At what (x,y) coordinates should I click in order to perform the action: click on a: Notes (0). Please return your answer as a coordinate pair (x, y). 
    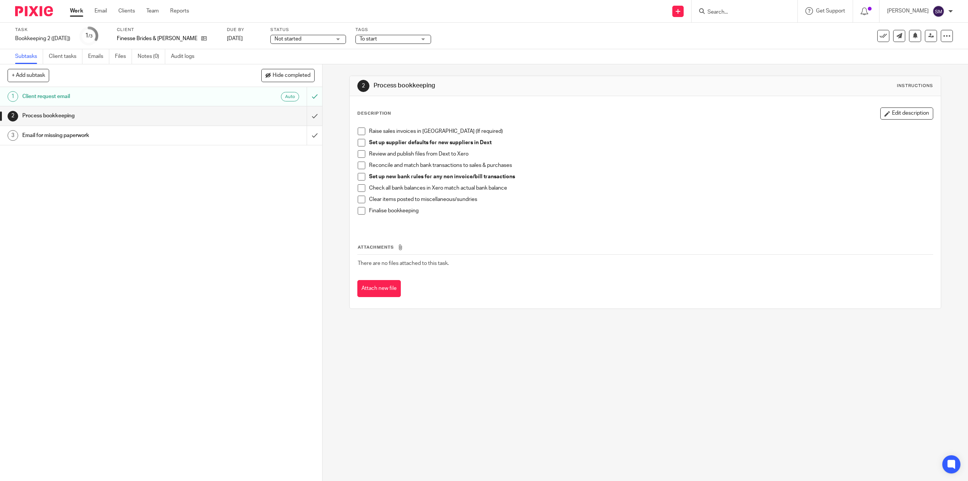
    Looking at the image, I should click on (151, 56).